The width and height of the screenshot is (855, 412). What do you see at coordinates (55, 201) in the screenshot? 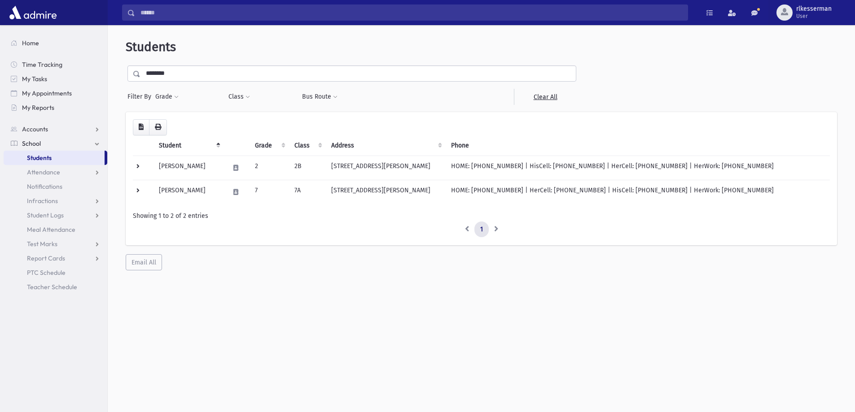
I see `a: Infractions` at bounding box center [55, 201].